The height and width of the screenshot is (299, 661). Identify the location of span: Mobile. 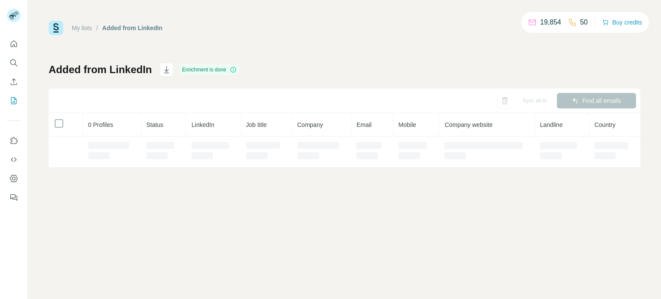
(407, 125).